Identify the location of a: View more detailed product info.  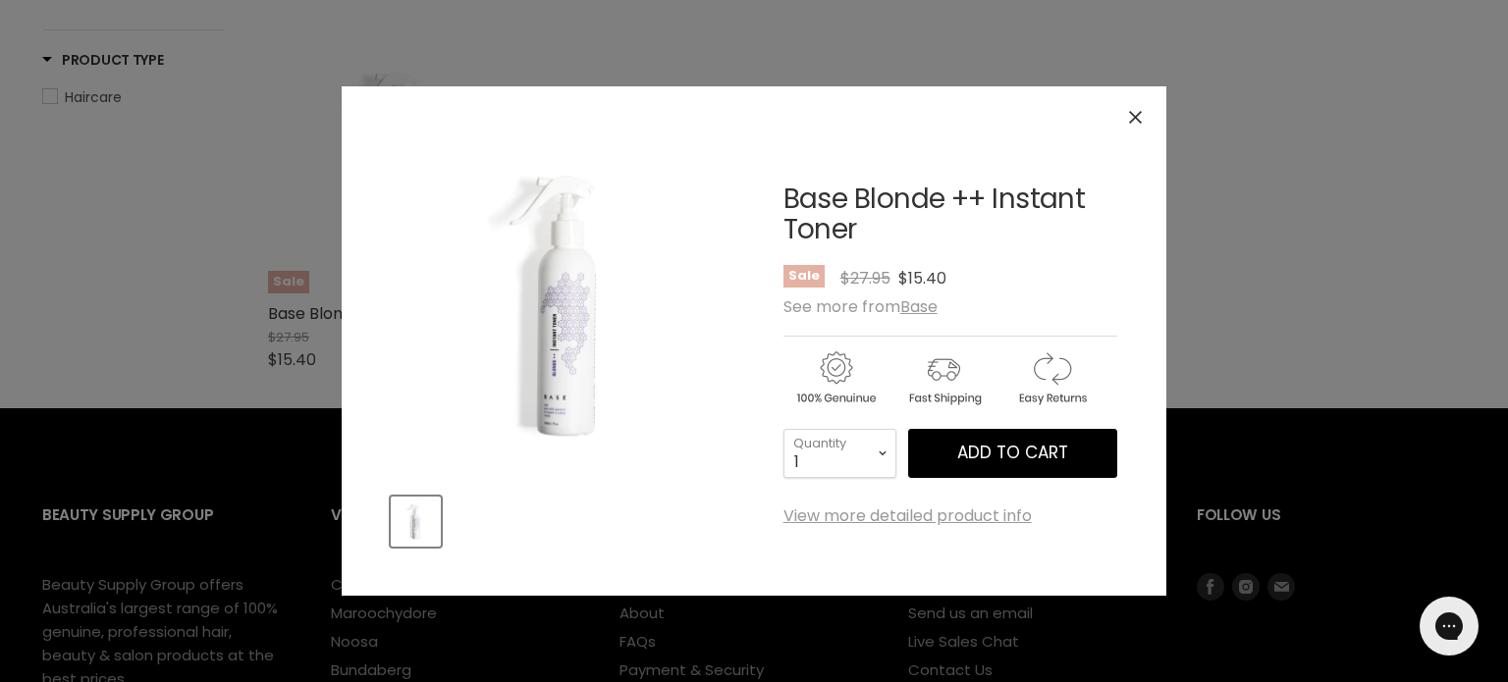
(907, 516).